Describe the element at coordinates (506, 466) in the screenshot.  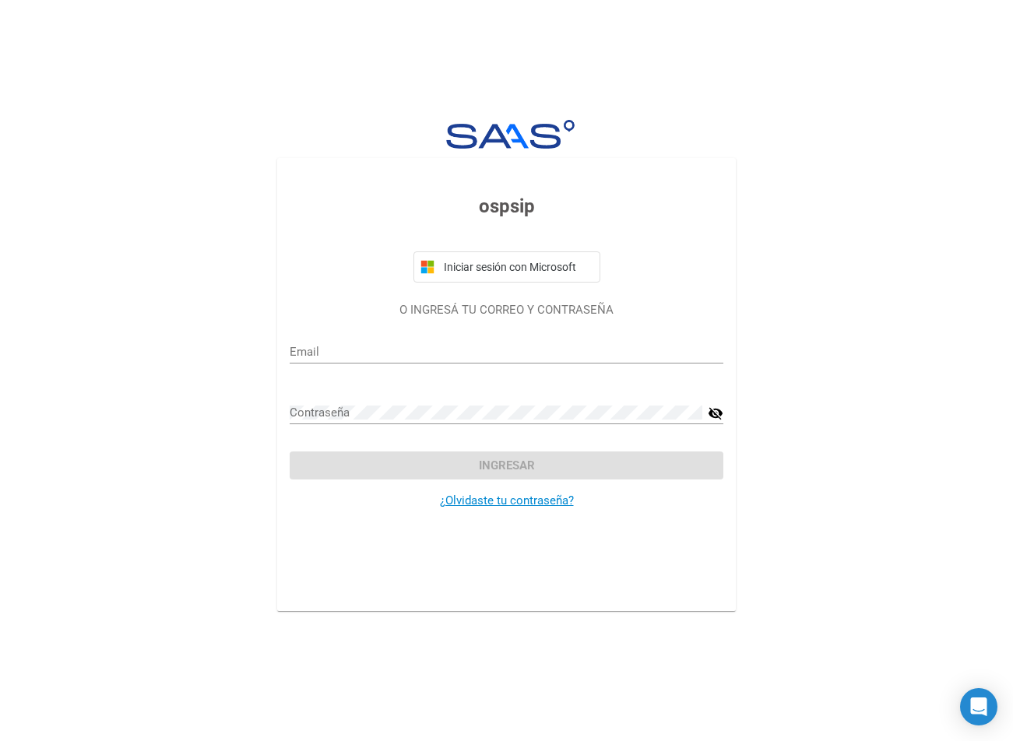
I see `button: Ingresar` at that location.